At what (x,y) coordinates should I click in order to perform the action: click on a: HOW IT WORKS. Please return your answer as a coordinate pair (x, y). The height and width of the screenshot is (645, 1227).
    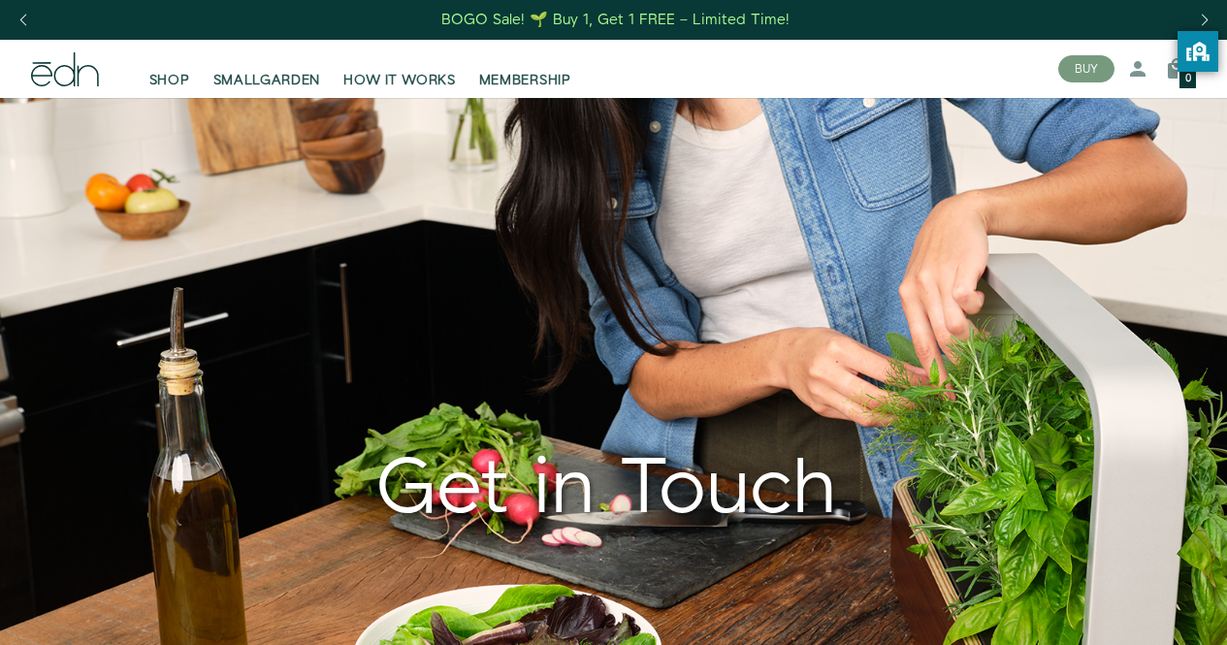
    Looking at the image, I should click on (399, 69).